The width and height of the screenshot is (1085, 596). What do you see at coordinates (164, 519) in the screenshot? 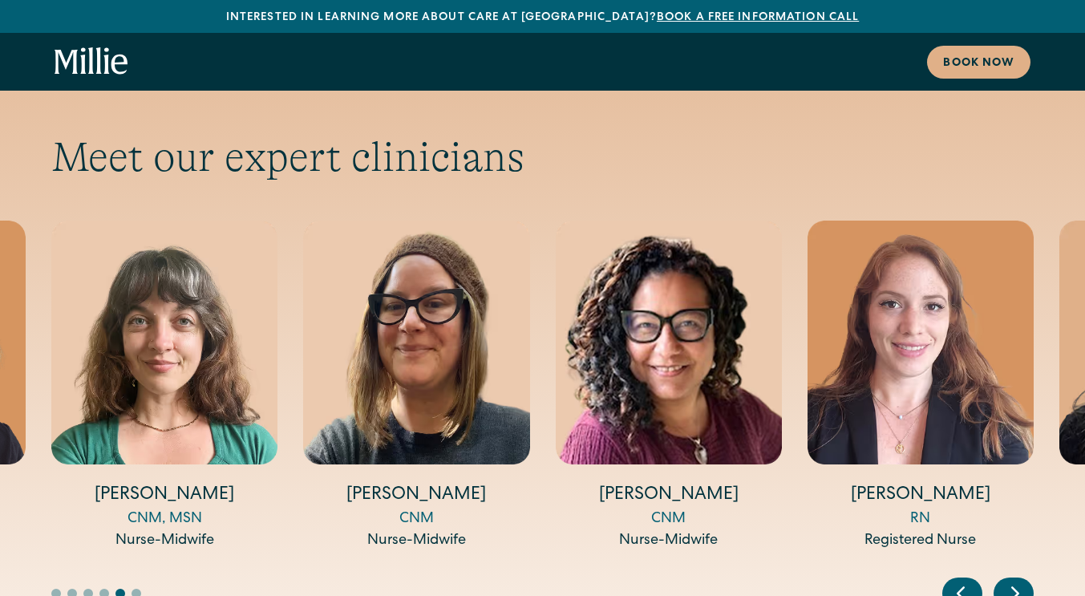
I see `div: CNM, MSN` at bounding box center [164, 519].